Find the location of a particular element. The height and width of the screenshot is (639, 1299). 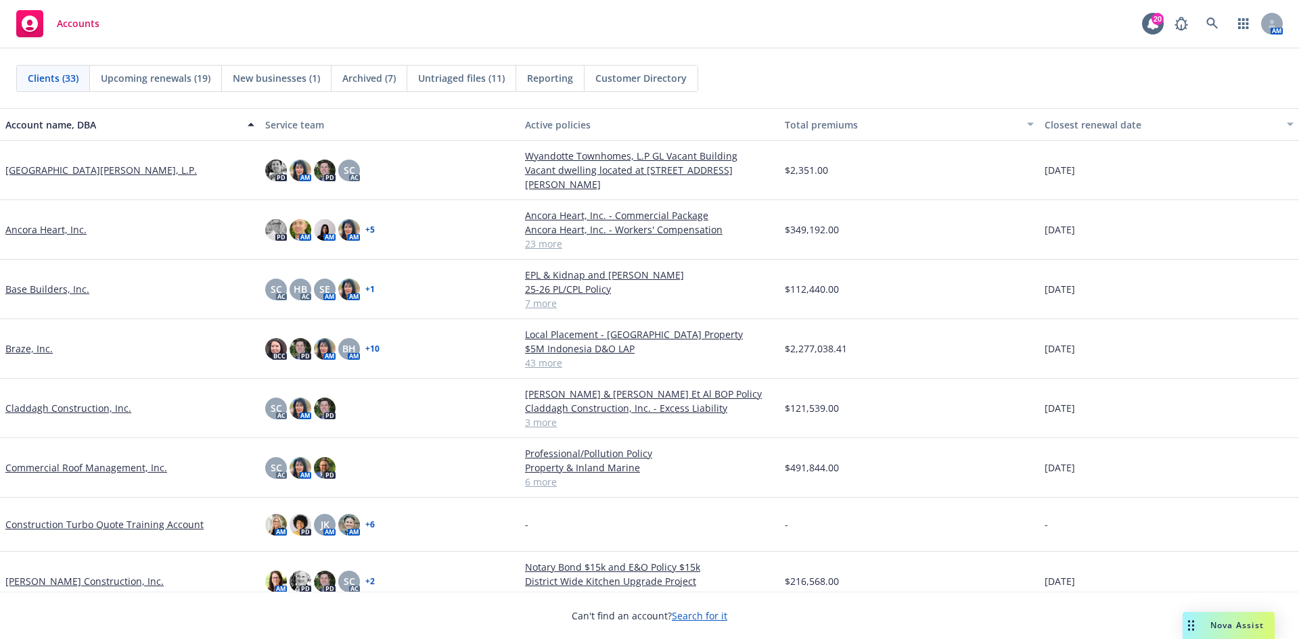

a: Construction Turbo Quote Training Account is located at coordinates (104, 524).